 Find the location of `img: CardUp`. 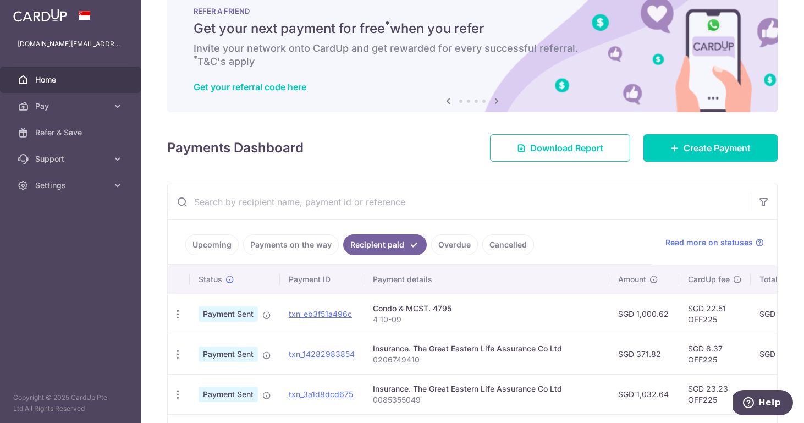

img: CardUp is located at coordinates (40, 15).